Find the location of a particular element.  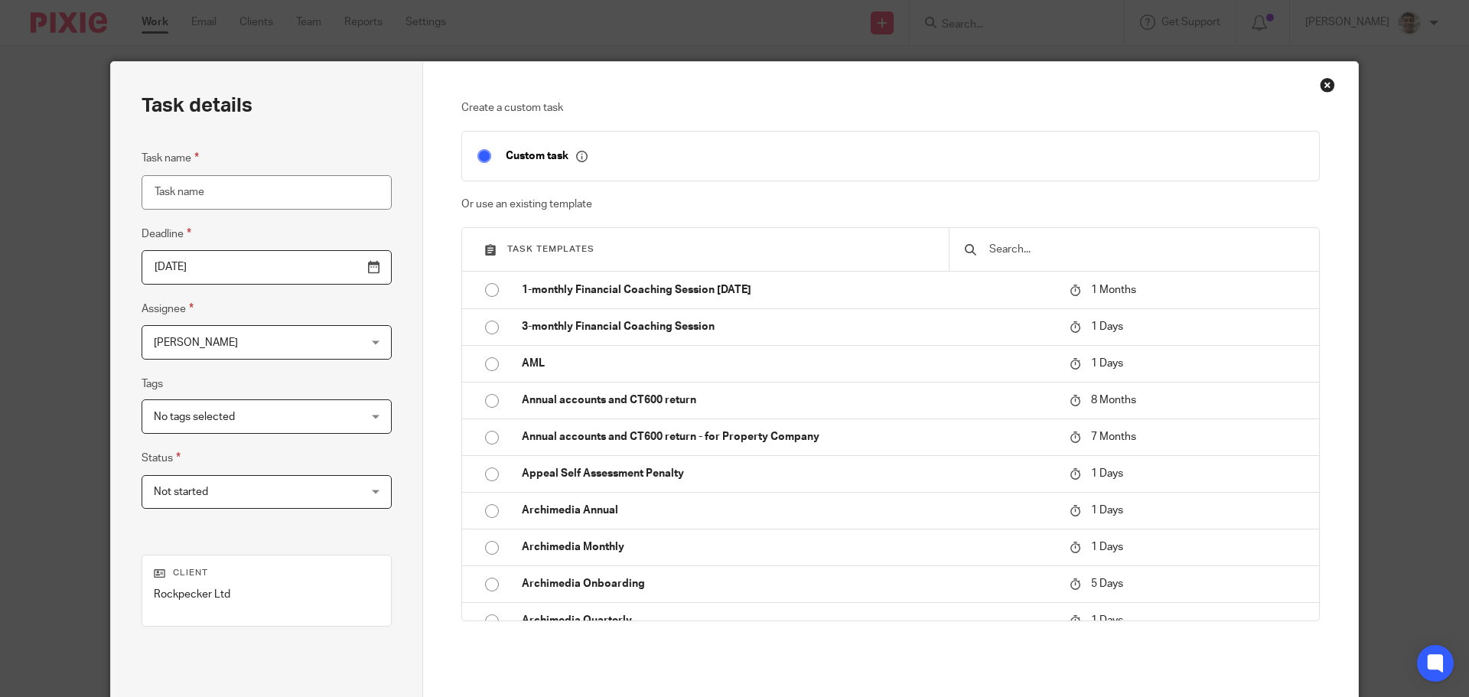

input: Search... is located at coordinates (1146, 249).